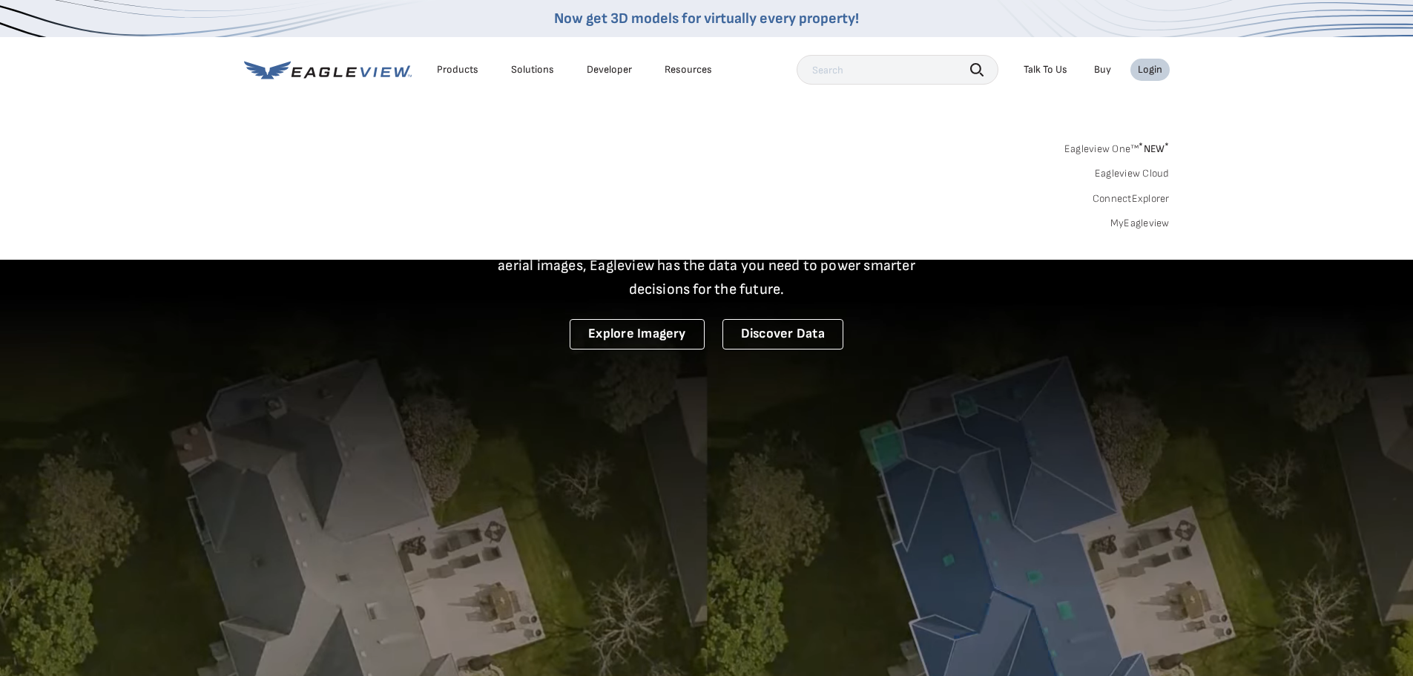 This screenshot has width=1413, height=676. I want to click on a: Developer, so click(609, 70).